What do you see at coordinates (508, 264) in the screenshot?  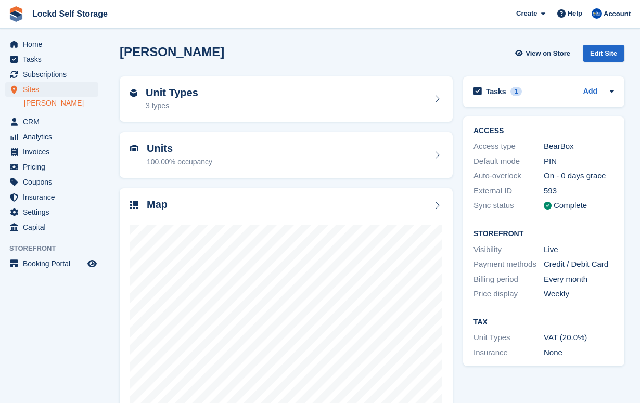 I see `div: Payment methods` at bounding box center [508, 264].